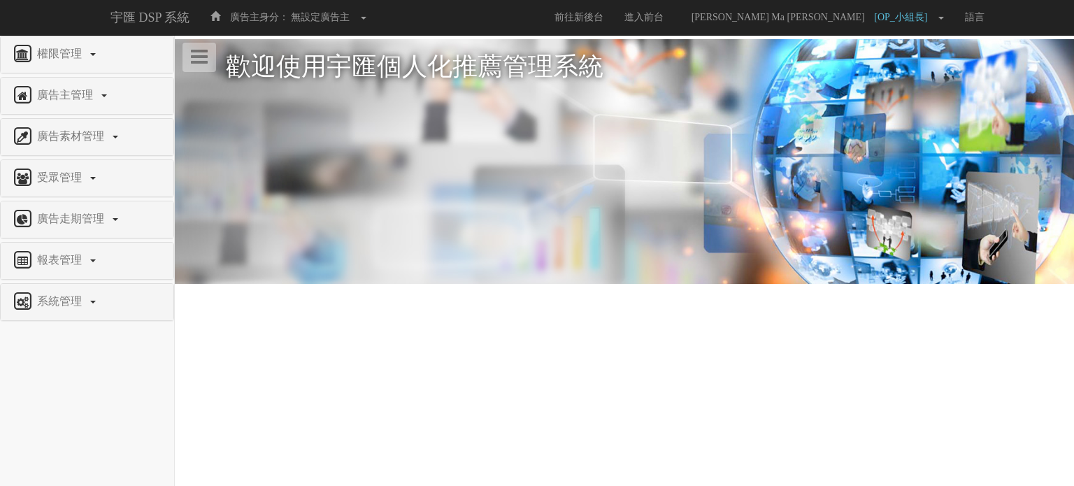 Image resolution: width=1074 pixels, height=486 pixels. Describe the element at coordinates (87, 178) in the screenshot. I see `a: 受眾管理` at that location.